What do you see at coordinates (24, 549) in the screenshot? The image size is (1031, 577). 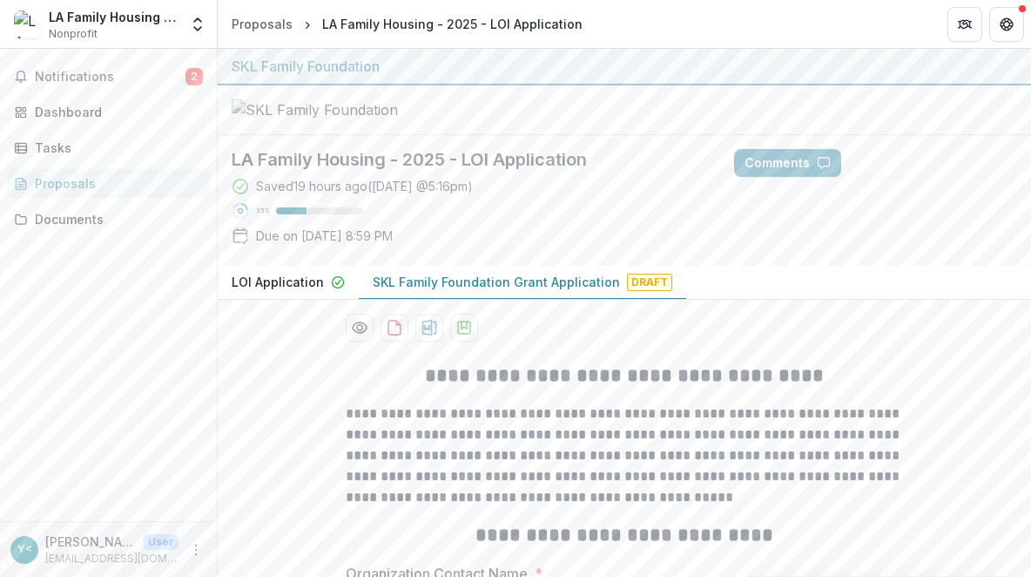 I see `div: Yarely Lopez <ylopez@lafh.org> <ylopez@lafh.org>` at bounding box center [24, 549].